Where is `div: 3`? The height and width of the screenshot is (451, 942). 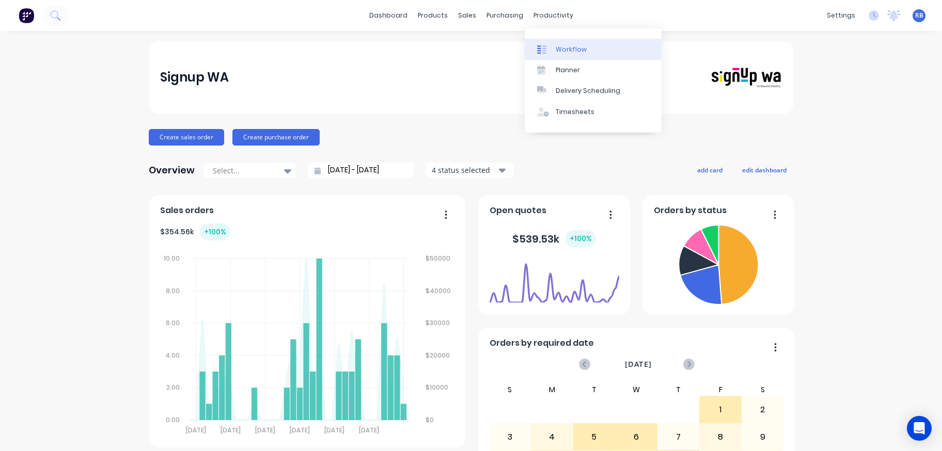 div: 3 is located at coordinates (510, 437).